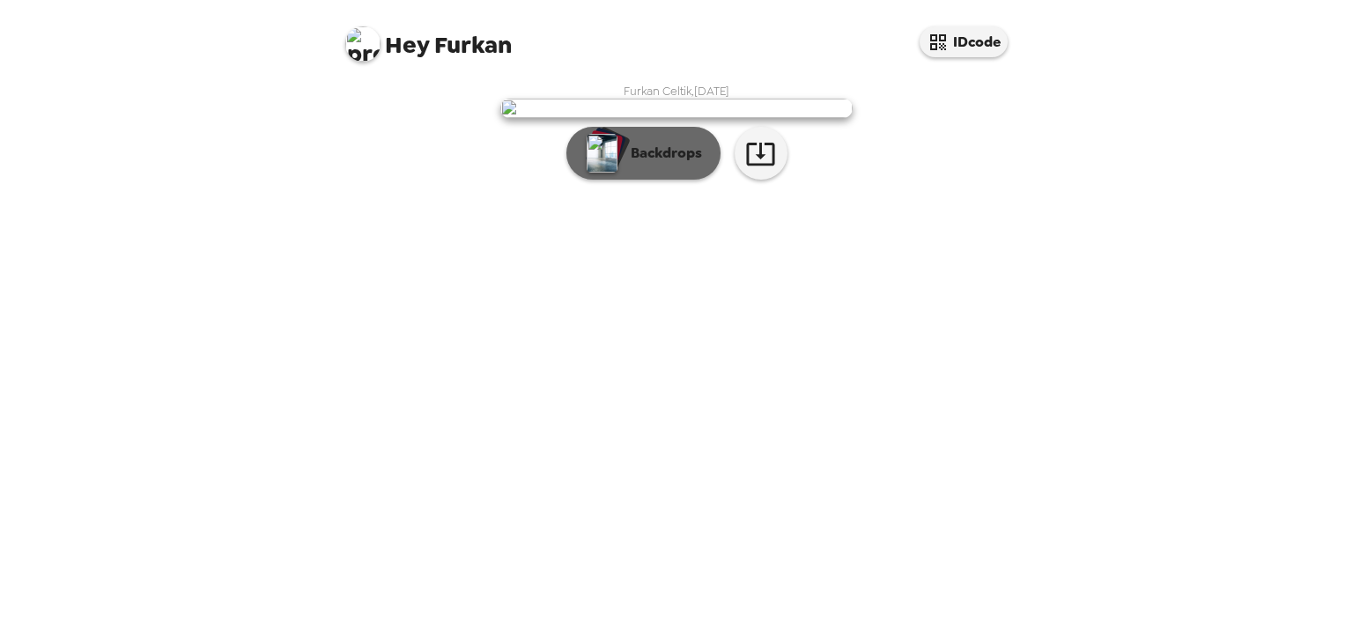 This screenshot has height=619, width=1353. What do you see at coordinates (964, 41) in the screenshot?
I see `button: IDcode` at bounding box center [964, 41].